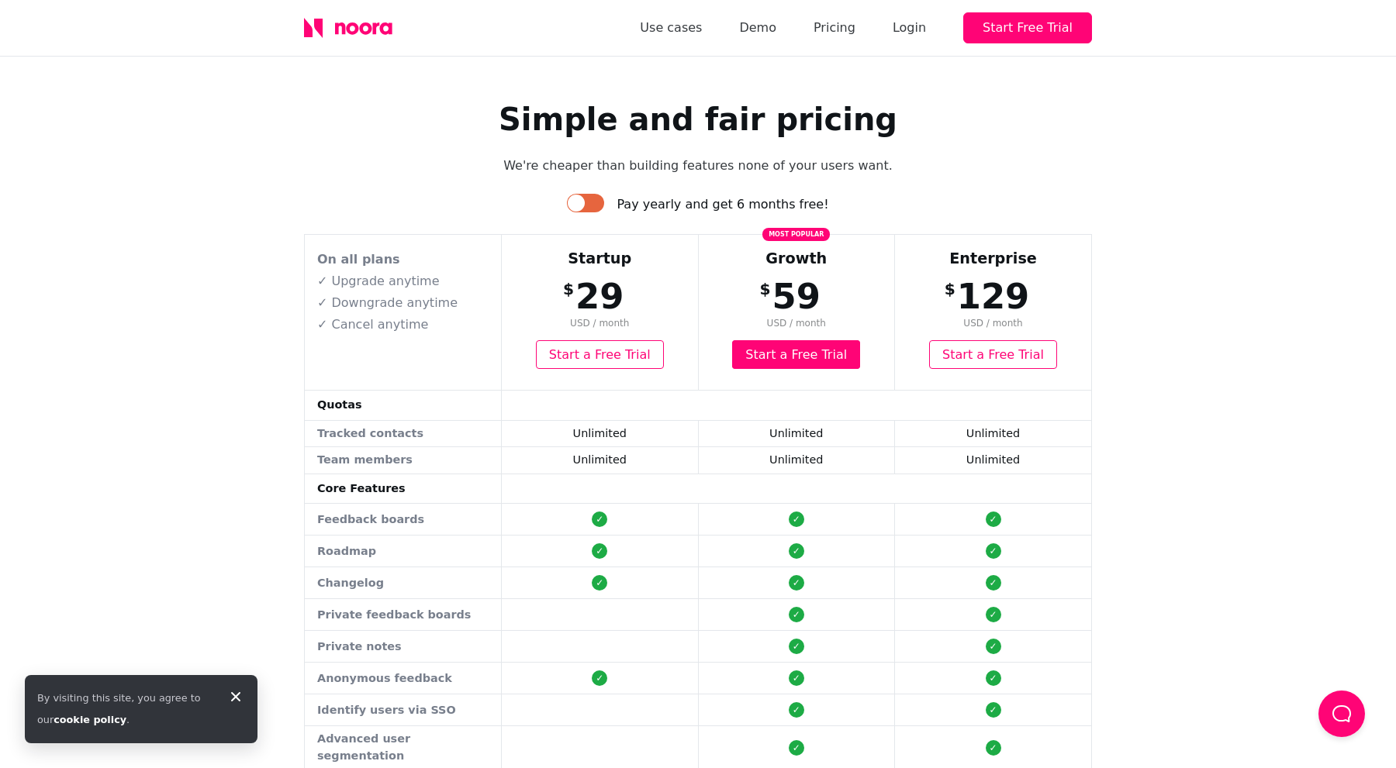 The height and width of the screenshot is (768, 1396). I want to click on a: cookie policy, so click(90, 719).